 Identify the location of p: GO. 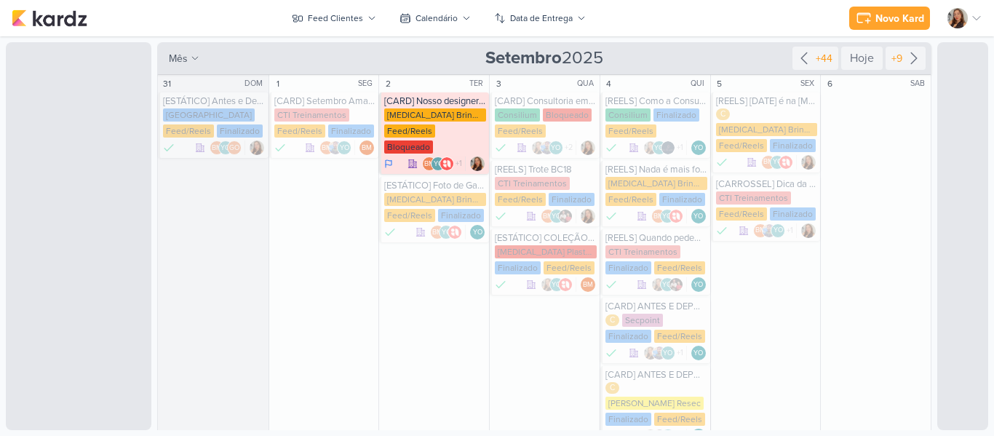
(234, 148).